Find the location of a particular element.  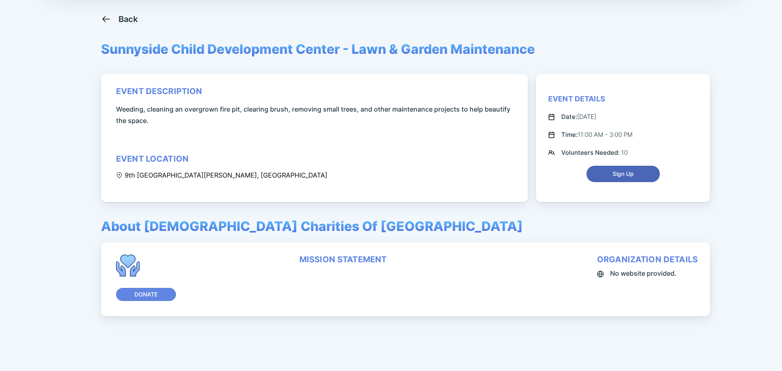

div: event location is located at coordinates (152, 159).